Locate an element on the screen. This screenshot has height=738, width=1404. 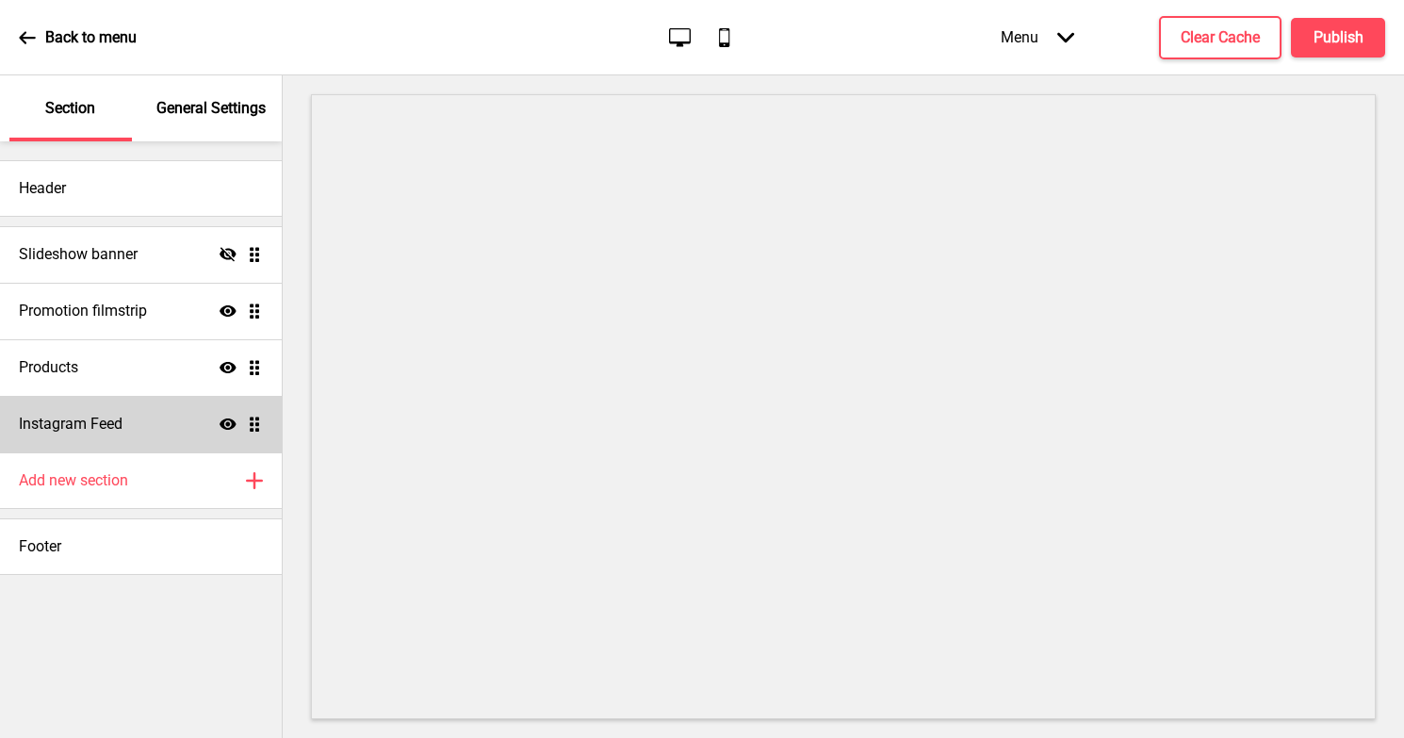
p: Section is located at coordinates (70, 108).